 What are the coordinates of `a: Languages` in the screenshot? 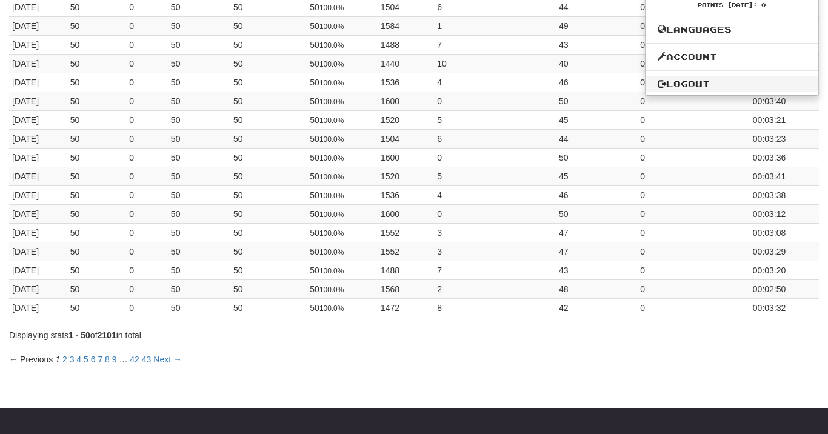 It's located at (731, 30).